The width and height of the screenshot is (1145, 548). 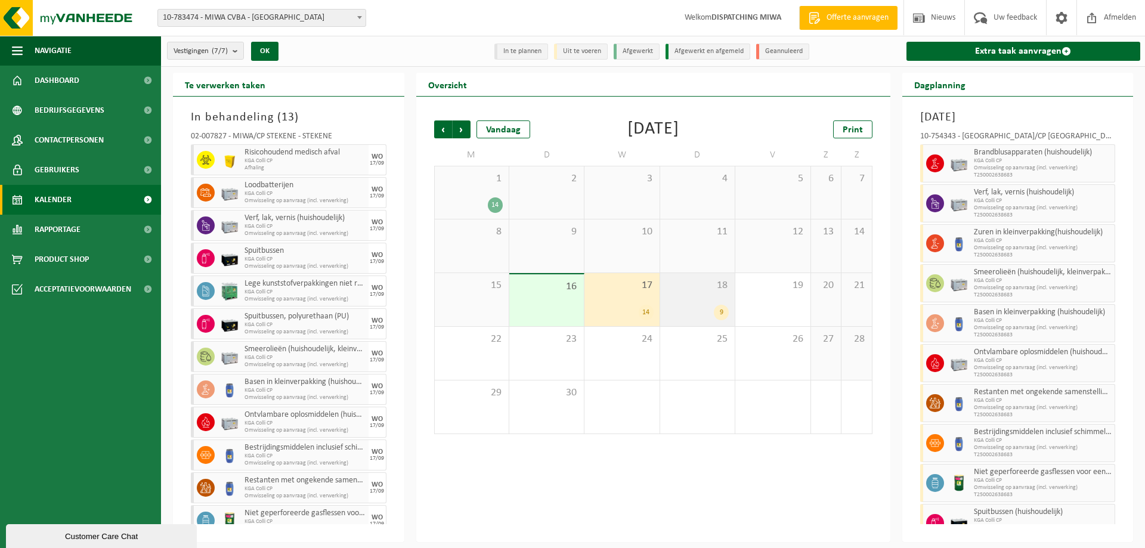 What do you see at coordinates (856, 155) in the screenshot?
I see `td: Z` at bounding box center [856, 155].